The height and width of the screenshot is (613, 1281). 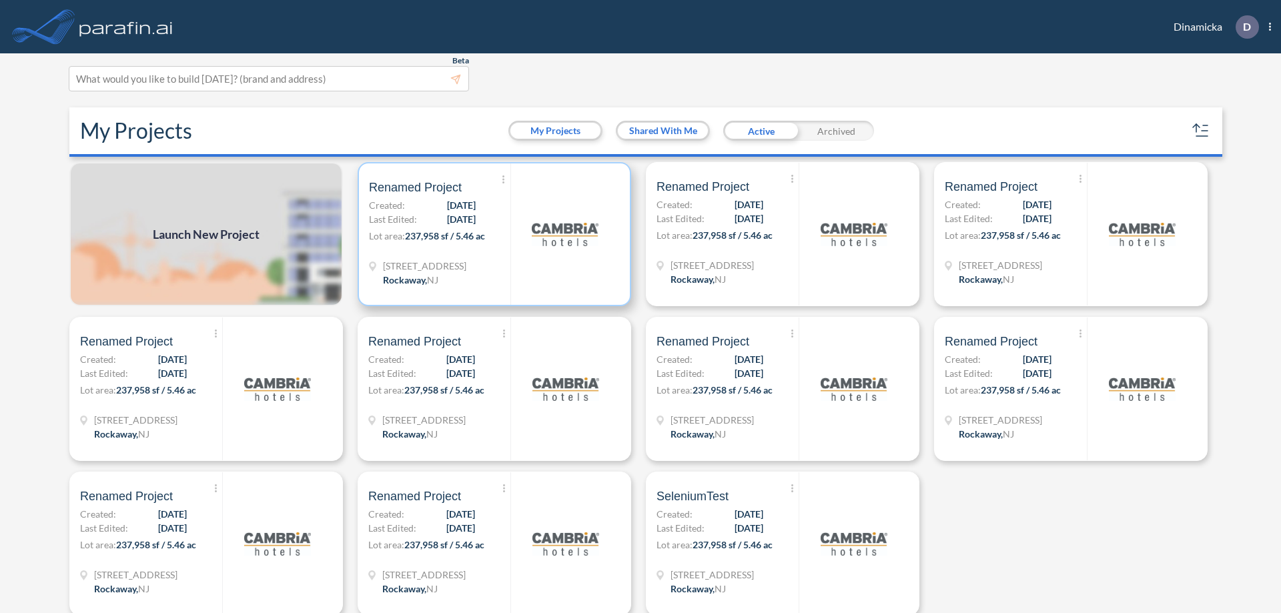 I want to click on button: My Projects, so click(x=555, y=131).